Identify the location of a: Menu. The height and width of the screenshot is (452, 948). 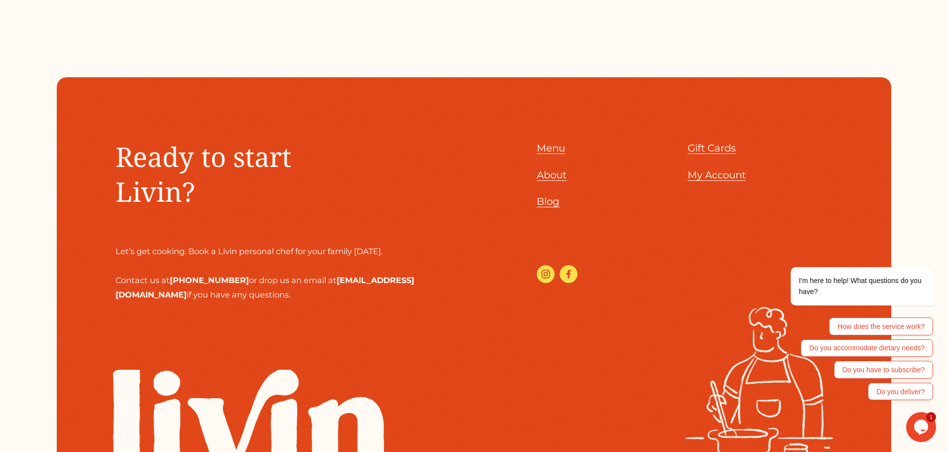
(551, 148).